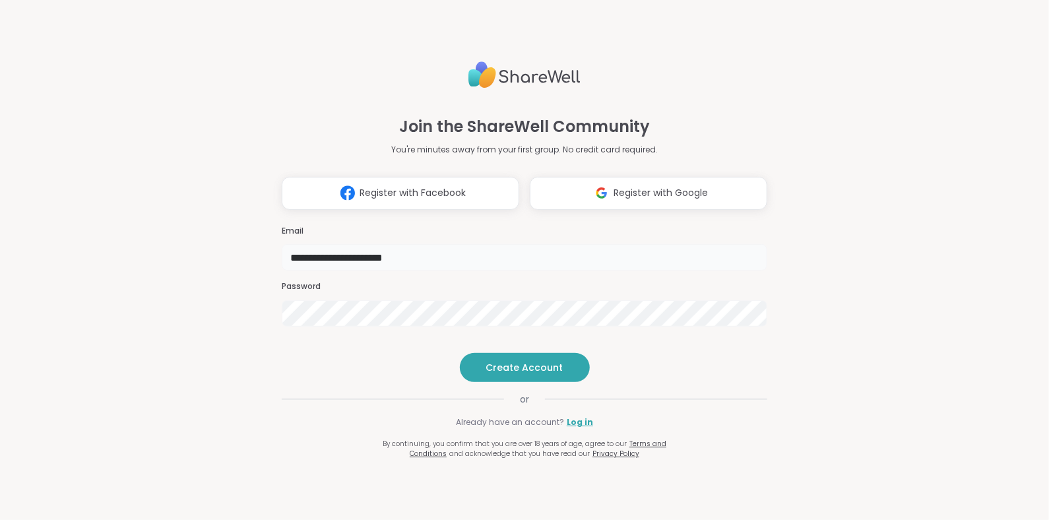 This screenshot has height=520, width=1049. Describe the element at coordinates (524, 286) in the screenshot. I see `h3: Password` at that location.